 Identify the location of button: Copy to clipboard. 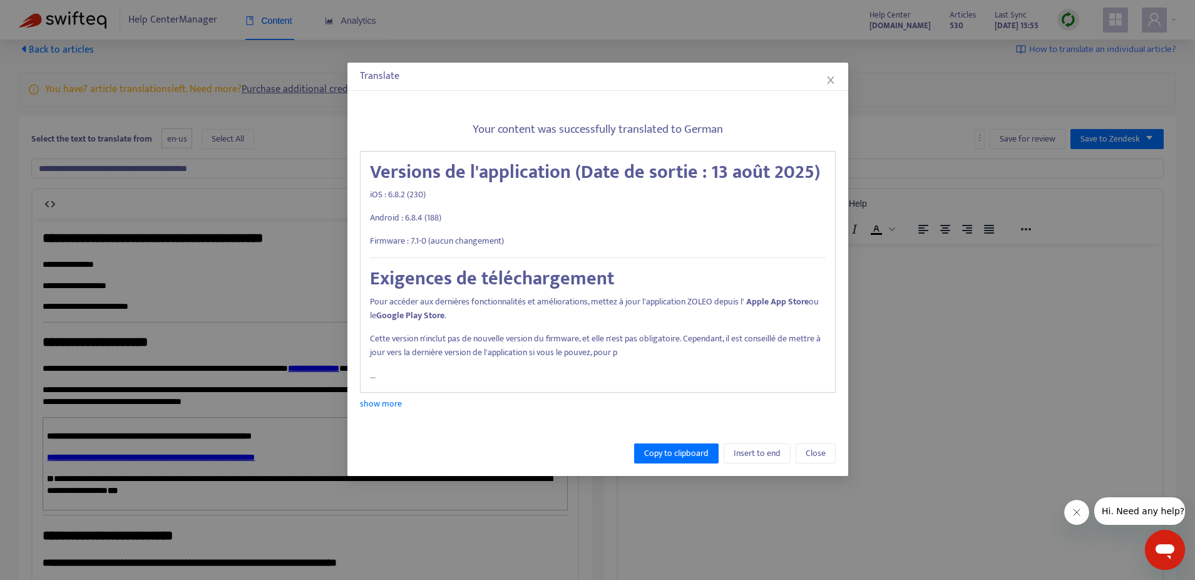
(676, 453).